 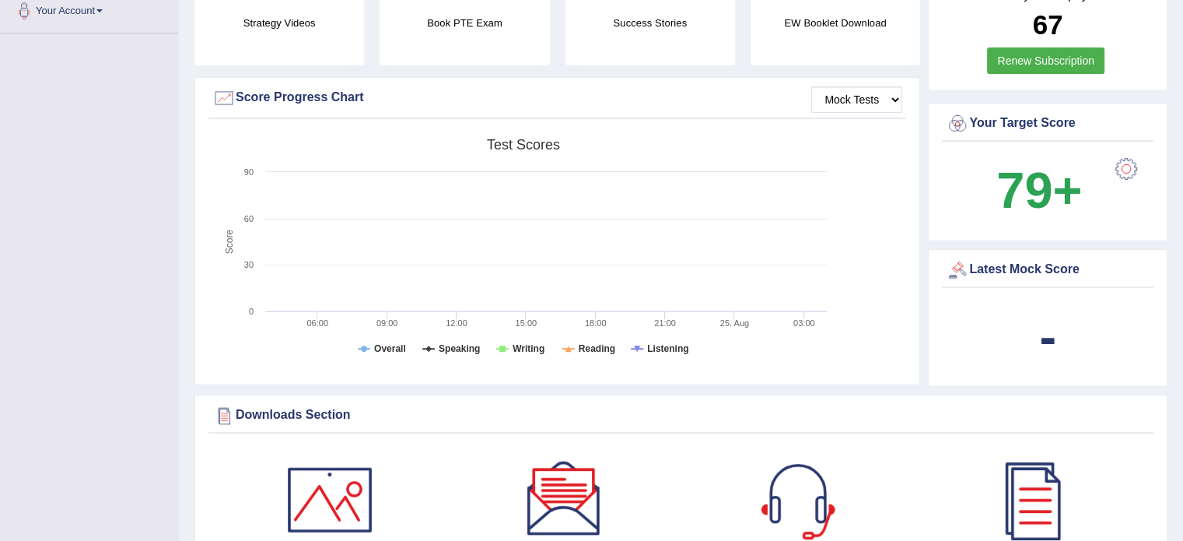 What do you see at coordinates (390, 348) in the screenshot?
I see `tspan: Overall` at bounding box center [390, 348].